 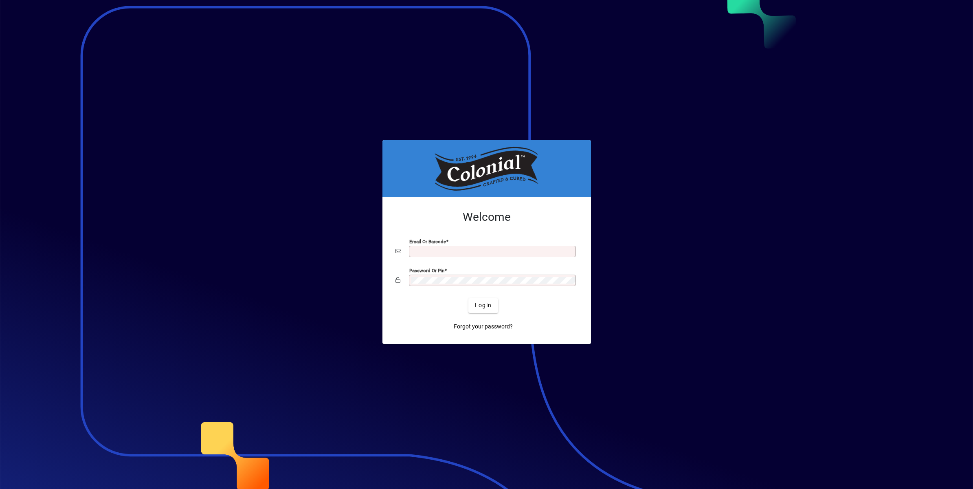 I want to click on h2: Welcome, so click(x=487, y=217).